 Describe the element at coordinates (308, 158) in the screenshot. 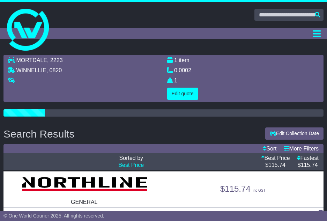

I see `a: Fastest` at that location.